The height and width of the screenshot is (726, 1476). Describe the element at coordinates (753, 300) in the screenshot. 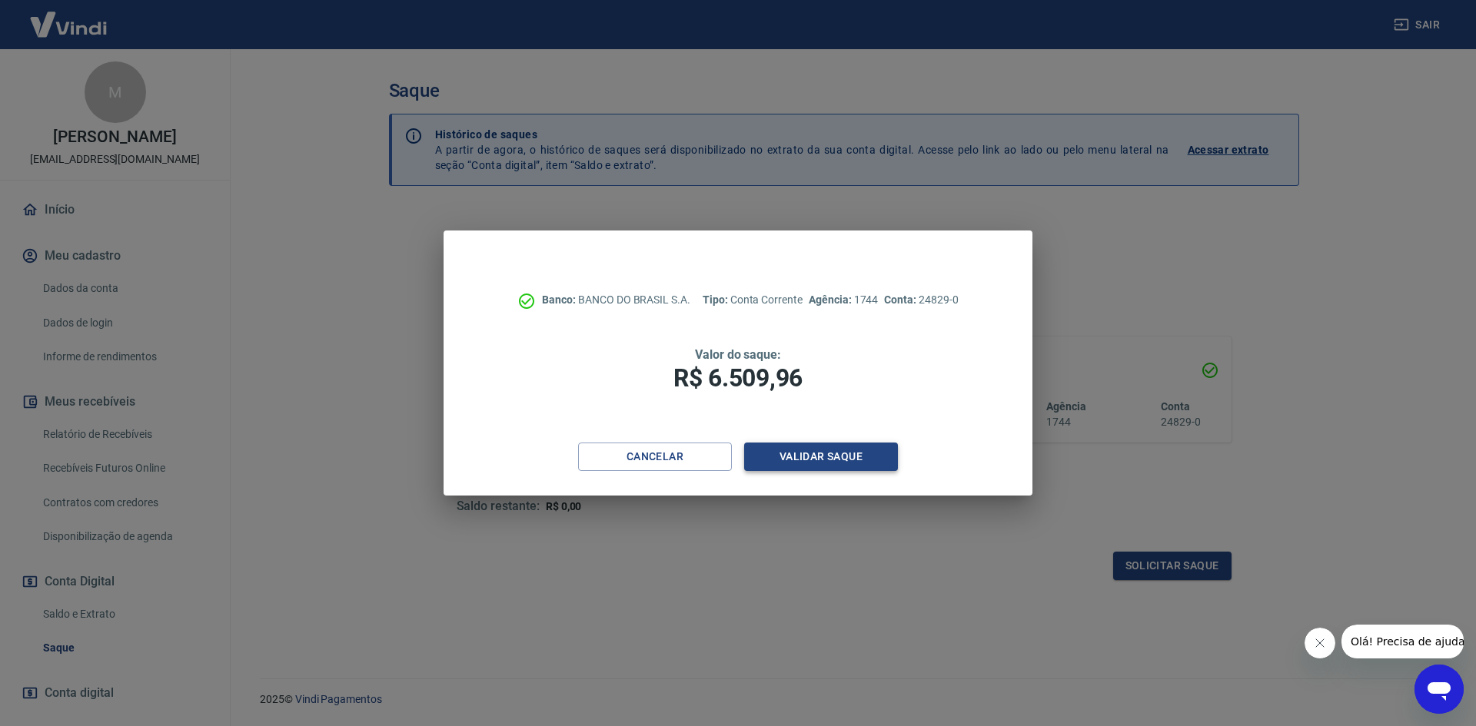

I see `p: Conta Corrente` at that location.